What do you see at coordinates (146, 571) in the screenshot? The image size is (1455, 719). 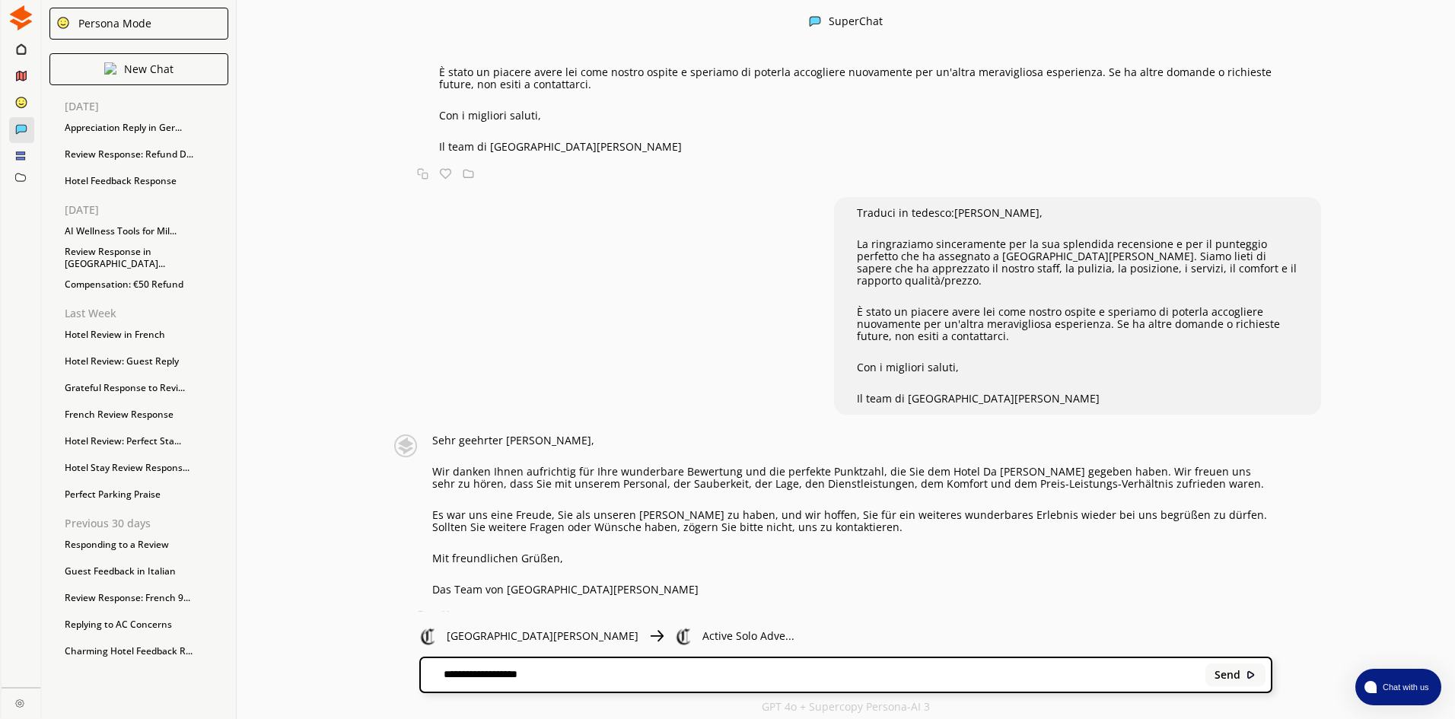 I see `div: Guest Feedback in Italian` at bounding box center [146, 571].